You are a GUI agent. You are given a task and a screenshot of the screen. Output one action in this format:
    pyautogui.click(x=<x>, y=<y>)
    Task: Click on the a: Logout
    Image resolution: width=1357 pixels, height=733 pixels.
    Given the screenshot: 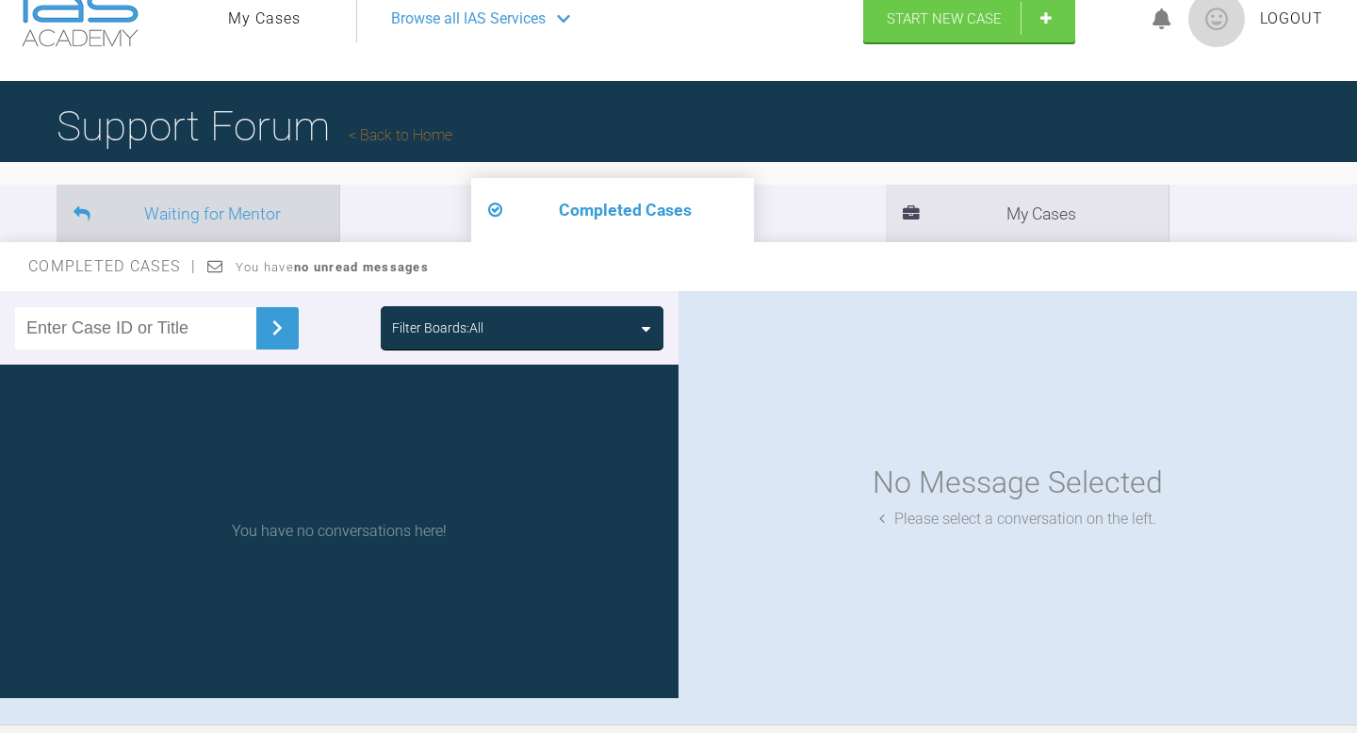 What is the action you would take?
    pyautogui.click(x=1291, y=19)
    